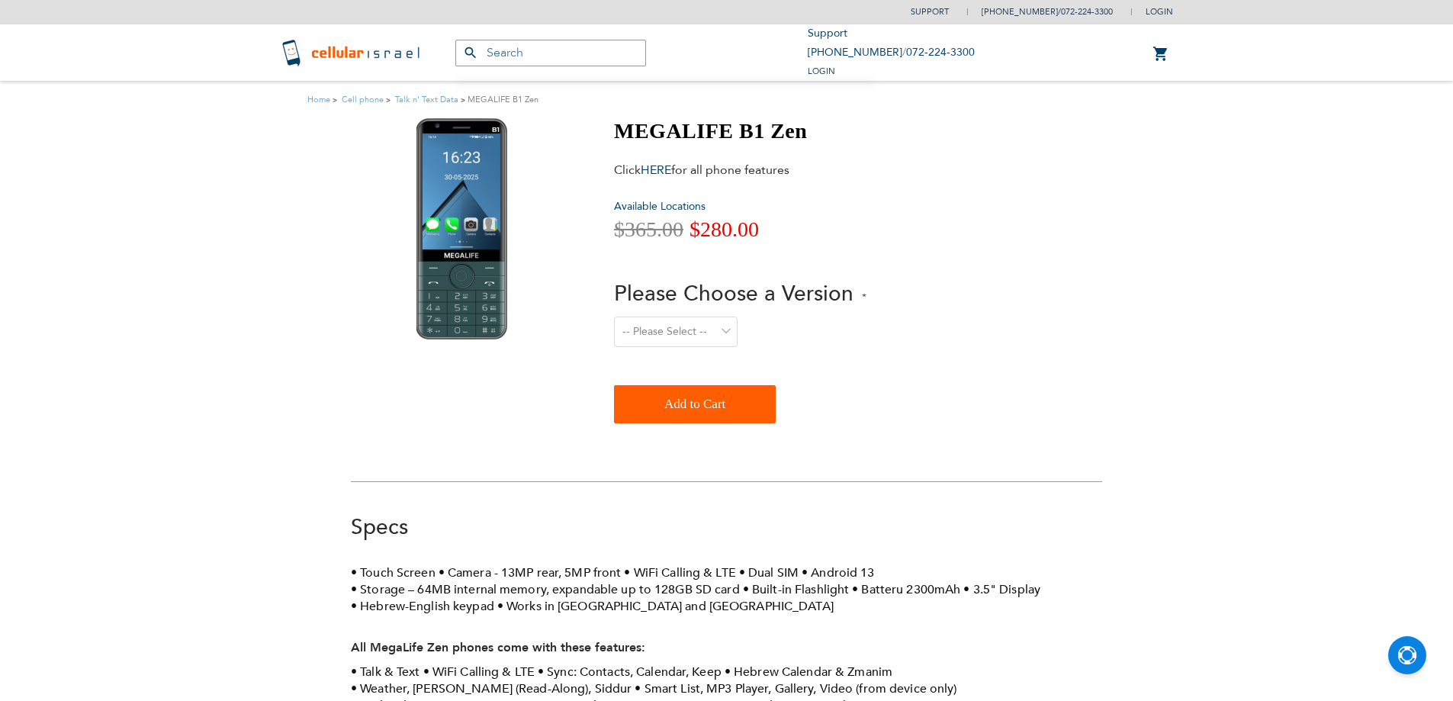  What do you see at coordinates (648, 229) in the screenshot?
I see `span: $365.00` at bounding box center [648, 229].